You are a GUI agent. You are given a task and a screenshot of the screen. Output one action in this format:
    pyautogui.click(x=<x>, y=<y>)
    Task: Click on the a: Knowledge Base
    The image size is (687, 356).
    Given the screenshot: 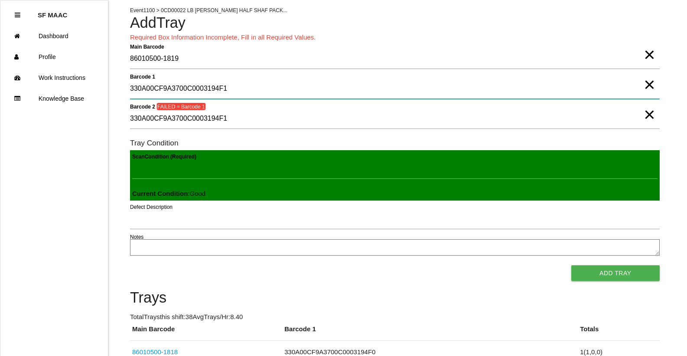 What is the action you would take?
    pyautogui.click(x=54, y=98)
    